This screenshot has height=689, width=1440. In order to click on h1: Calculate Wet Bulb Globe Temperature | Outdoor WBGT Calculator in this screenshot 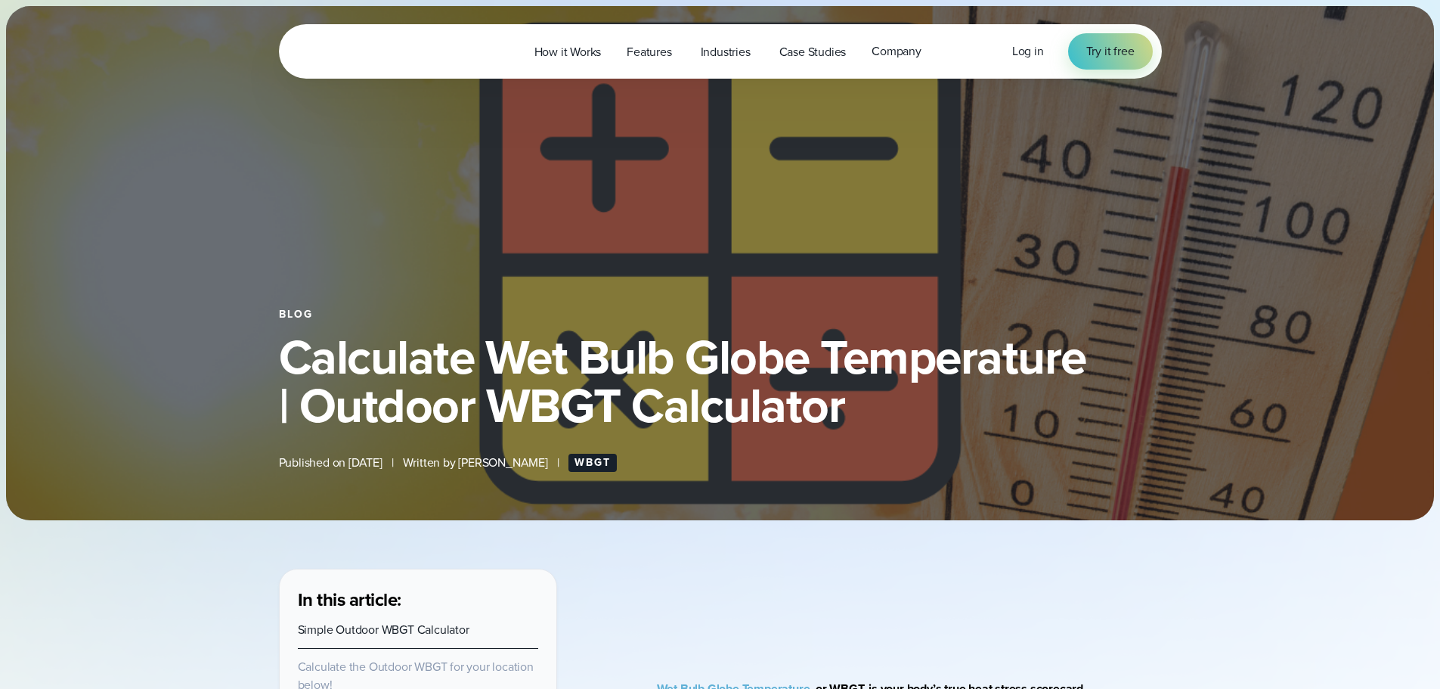, I will do `click(721, 381)`.